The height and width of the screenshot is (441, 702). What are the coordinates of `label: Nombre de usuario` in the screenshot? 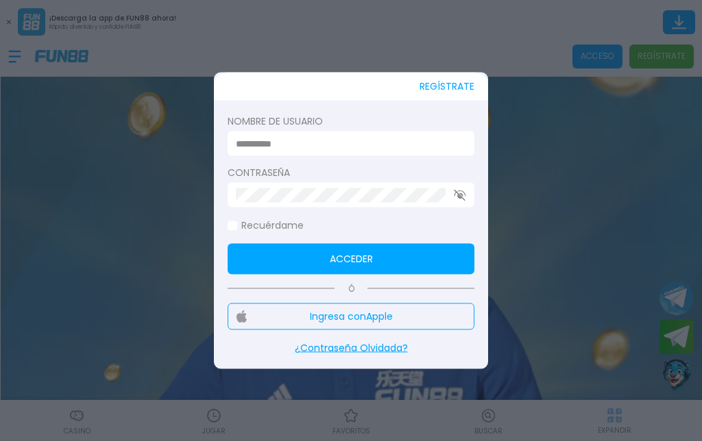 It's located at (351, 121).